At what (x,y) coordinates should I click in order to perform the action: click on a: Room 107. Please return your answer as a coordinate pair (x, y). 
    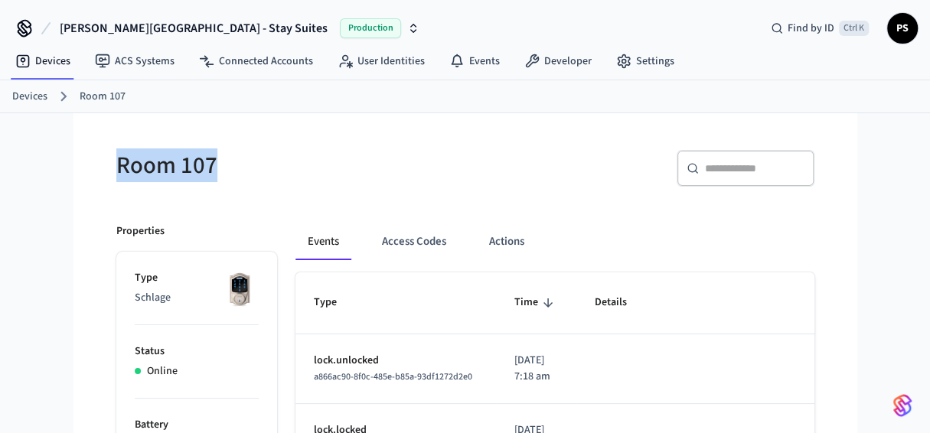
    Looking at the image, I should click on (103, 96).